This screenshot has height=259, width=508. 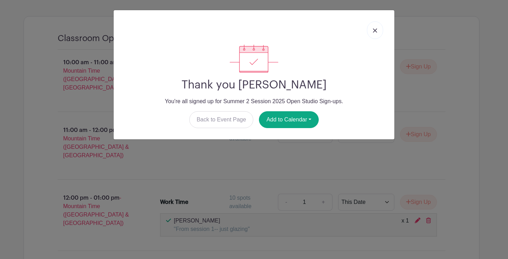 What do you see at coordinates (375, 31) in the screenshot?
I see `img: close_button-5f87c8562297e5c2d7936805f587ecaba9071eb48480494691a3f1689db116b3.svg` at bounding box center [375, 31].